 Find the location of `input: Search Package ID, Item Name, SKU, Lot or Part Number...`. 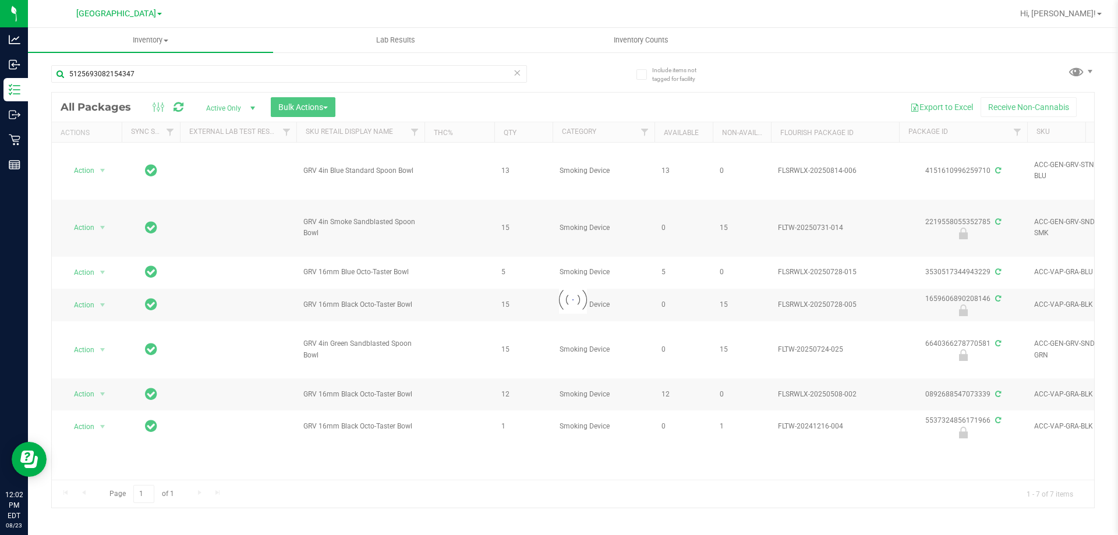

input: Search Package ID, Item Name, SKU, Lot or Part Number... is located at coordinates (289, 74).